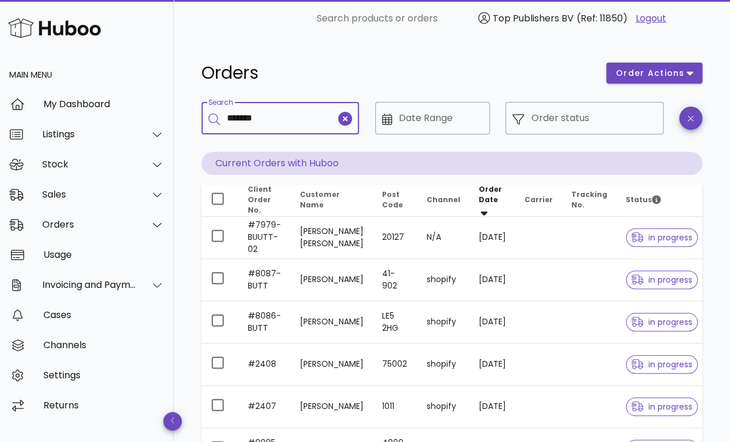 Image resolution: width=730 pixels, height=442 pixels. What do you see at coordinates (265, 364) in the screenshot?
I see `td: #2408` at bounding box center [265, 364].